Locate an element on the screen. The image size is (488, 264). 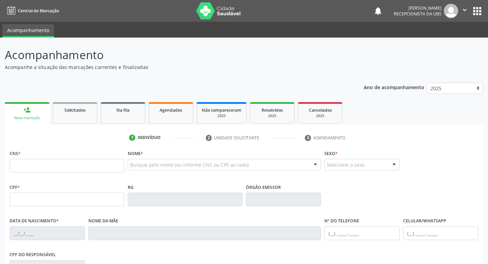
label: Nome is located at coordinates (135, 154).